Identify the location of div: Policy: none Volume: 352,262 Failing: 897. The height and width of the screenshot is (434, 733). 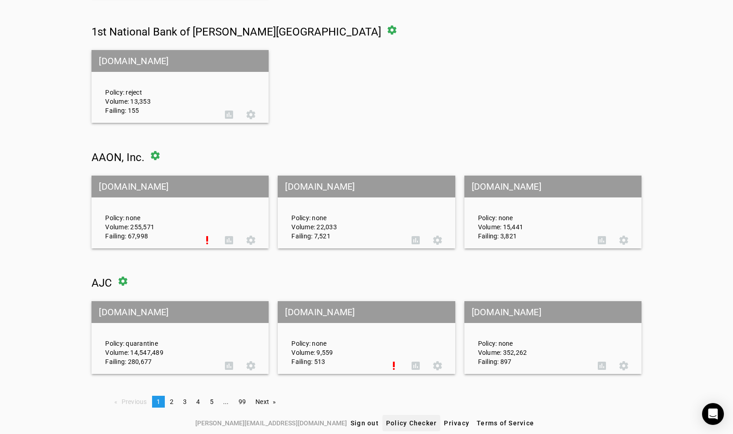
(531, 338).